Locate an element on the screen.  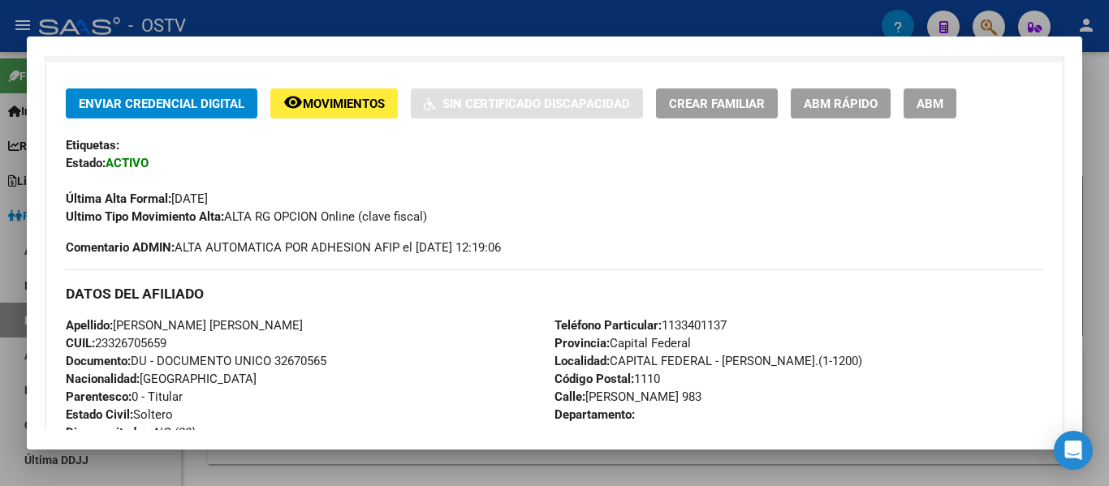
span: 0 - Titular is located at coordinates (124, 397).